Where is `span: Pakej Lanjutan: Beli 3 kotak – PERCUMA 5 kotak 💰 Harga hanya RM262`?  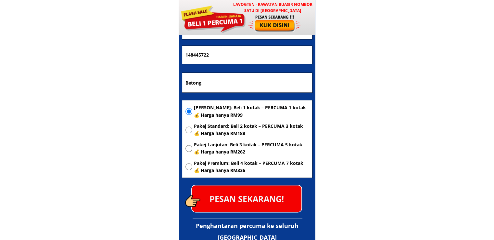
span: Pakej Lanjutan: Beli 3 kotak – PERCUMA 5 kotak 💰 Harga hanya RM262 is located at coordinates (251, 148).